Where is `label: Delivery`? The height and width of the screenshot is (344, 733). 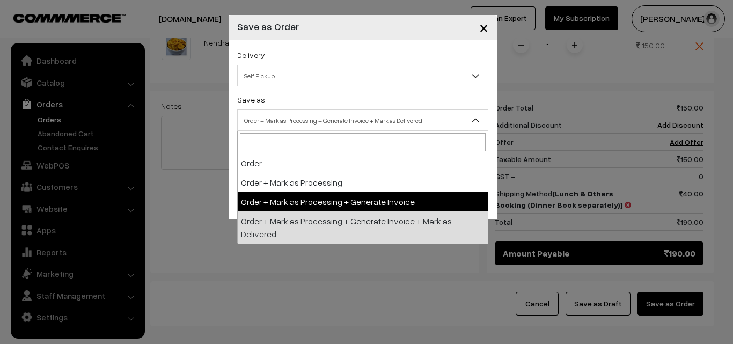 label: Delivery is located at coordinates (251, 55).